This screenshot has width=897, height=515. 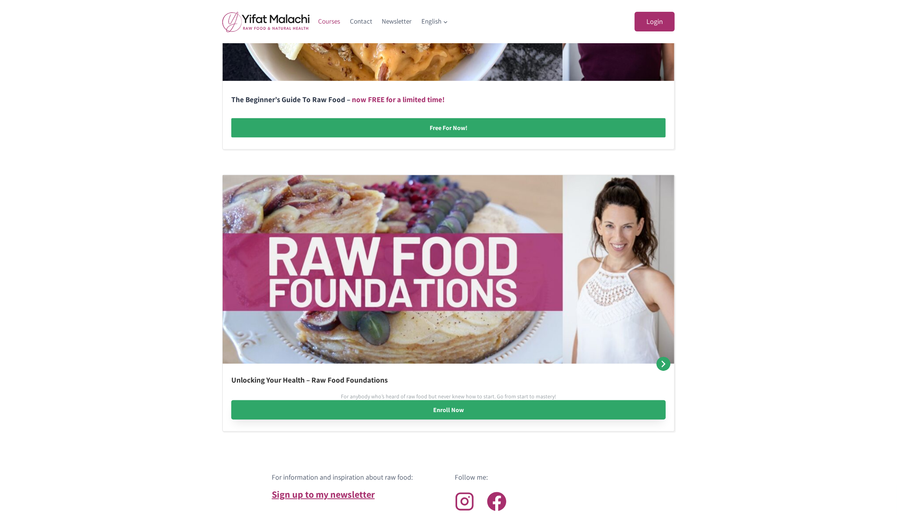 I want to click on button: Child menu of English, so click(x=435, y=22).